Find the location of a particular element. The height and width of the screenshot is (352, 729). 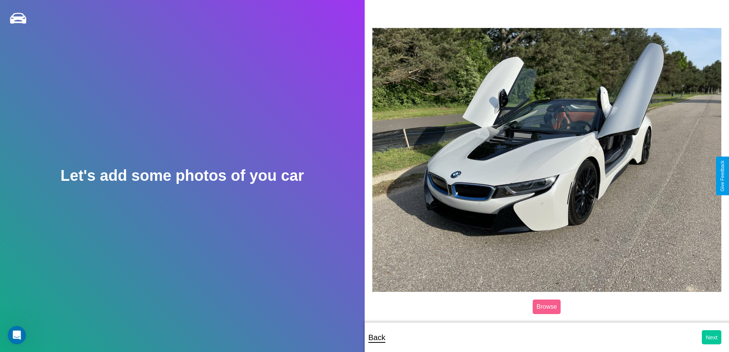

img: posted is located at coordinates (547, 159).